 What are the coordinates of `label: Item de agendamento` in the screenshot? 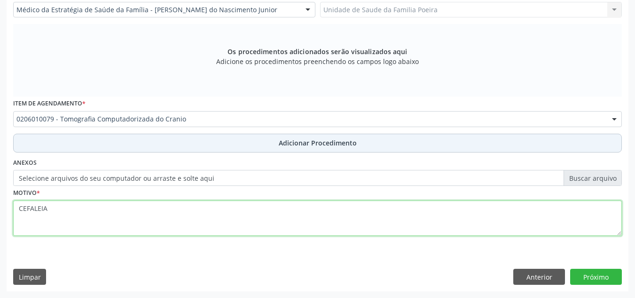 It's located at (49, 103).